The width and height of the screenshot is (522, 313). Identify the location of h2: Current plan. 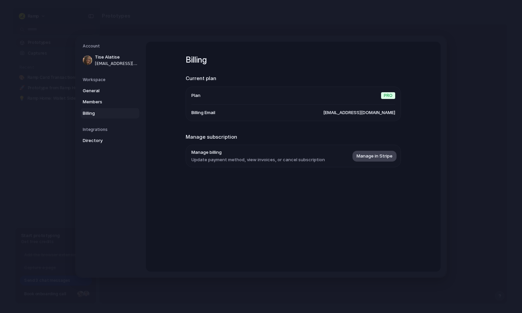
(293, 78).